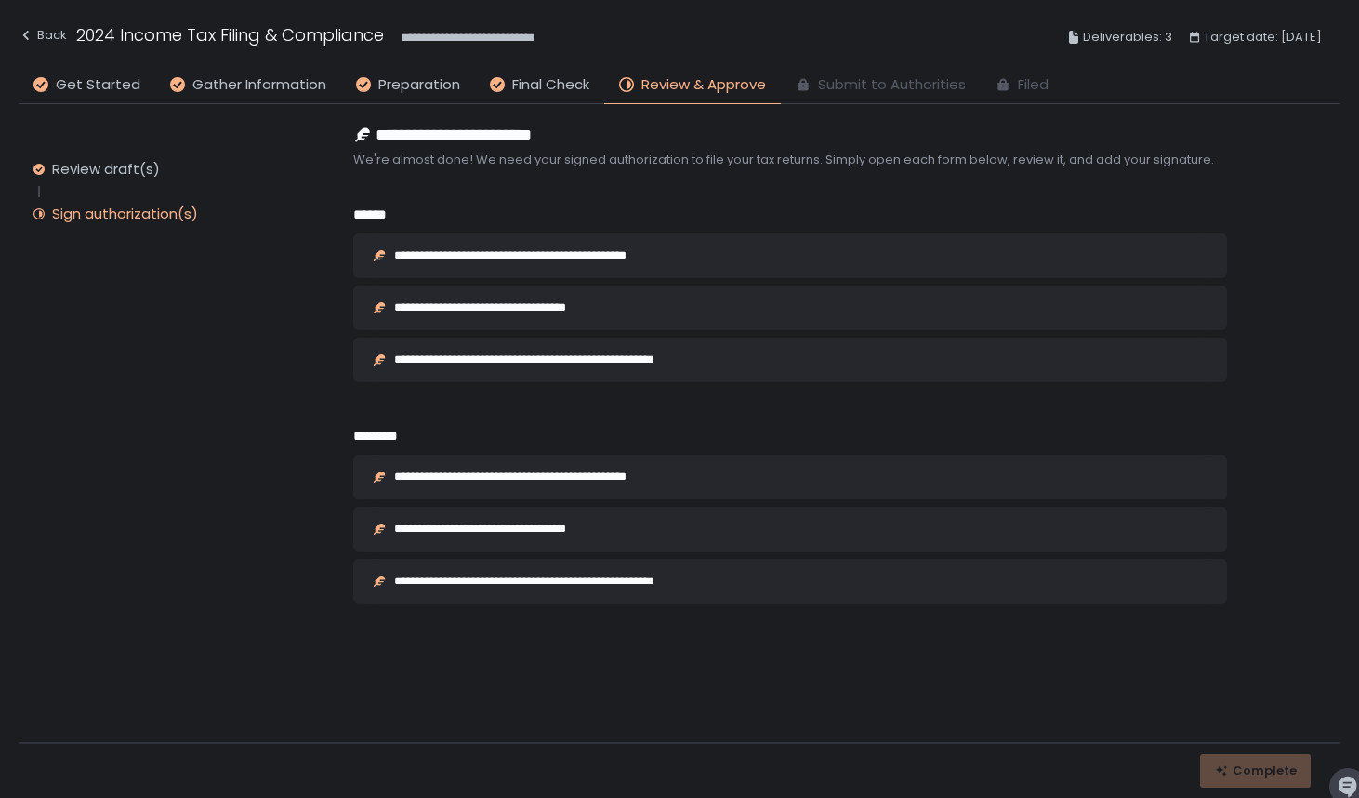 This screenshot has height=798, width=1359. Describe the element at coordinates (704, 85) in the screenshot. I see `span: Review & Approve` at that location.